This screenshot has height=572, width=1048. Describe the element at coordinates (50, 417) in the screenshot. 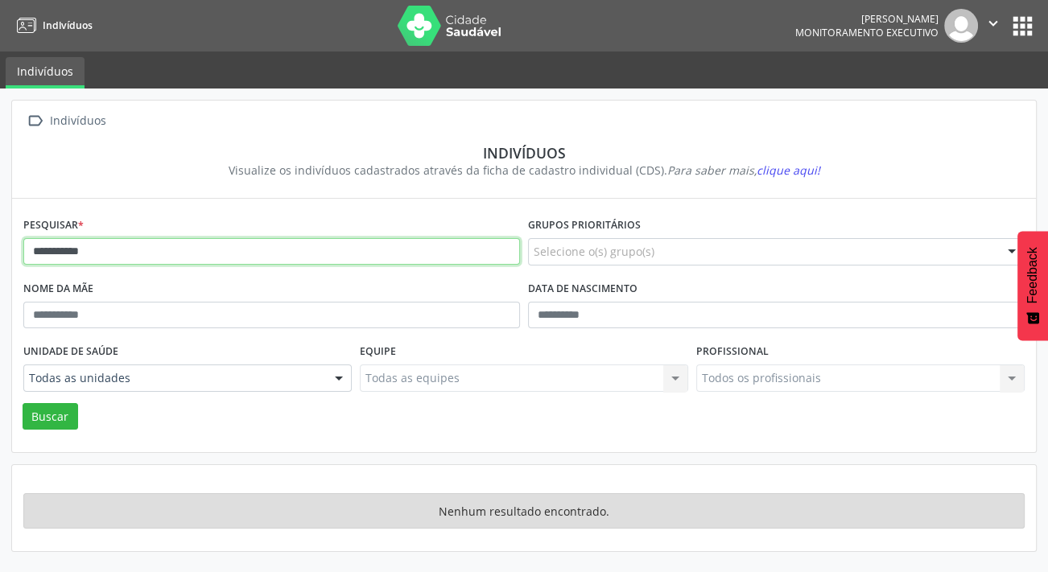

I see `button: Buscar` at that location.